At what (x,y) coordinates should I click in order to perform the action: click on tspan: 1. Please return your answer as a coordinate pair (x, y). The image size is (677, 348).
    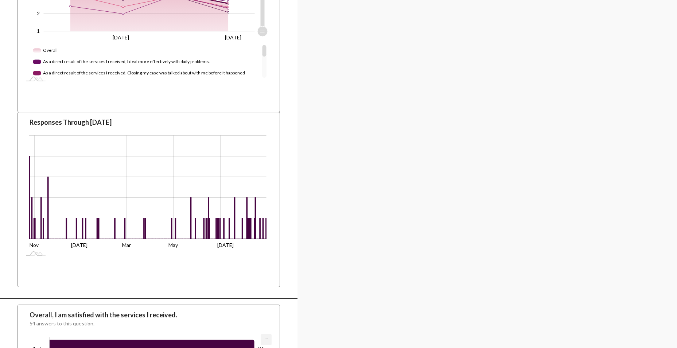
    Looking at the image, I should click on (38, 31).